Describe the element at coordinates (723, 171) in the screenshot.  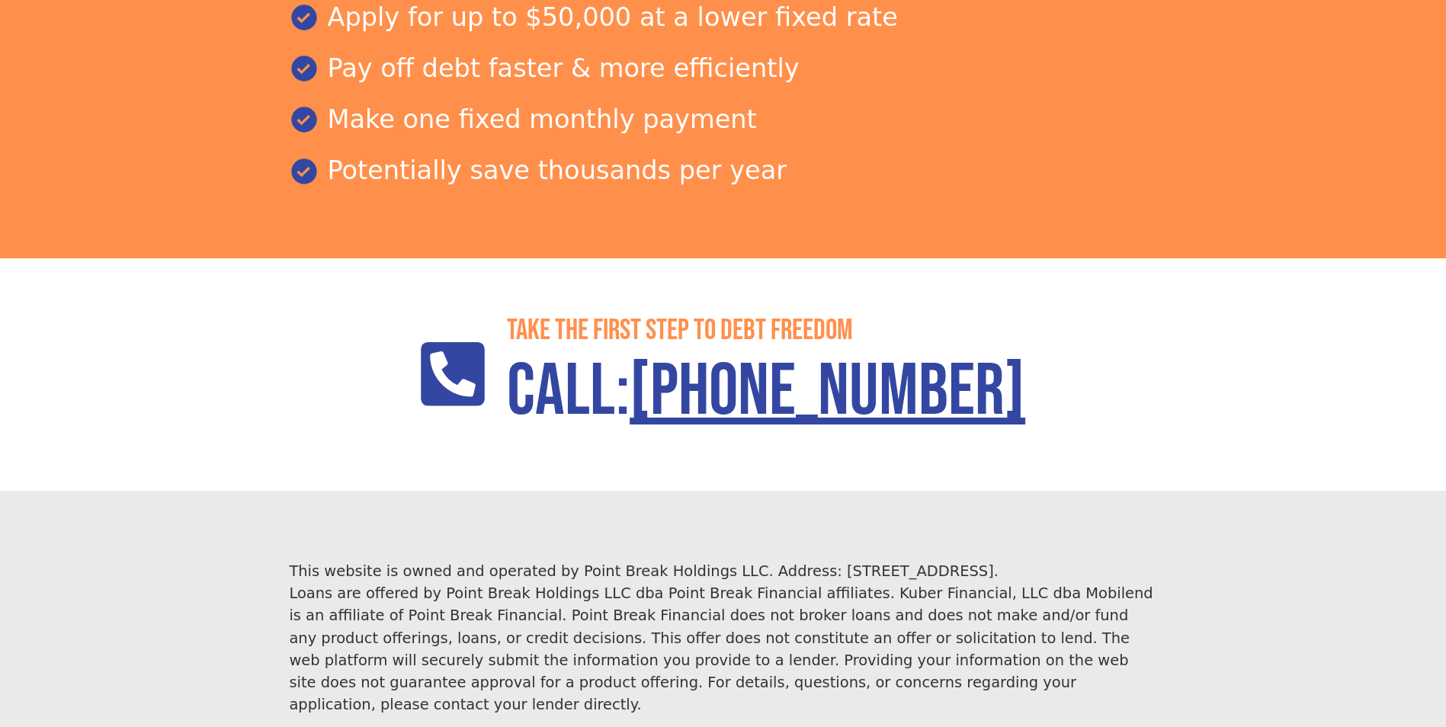
I see `div: Potentially save thousands per year` at that location.